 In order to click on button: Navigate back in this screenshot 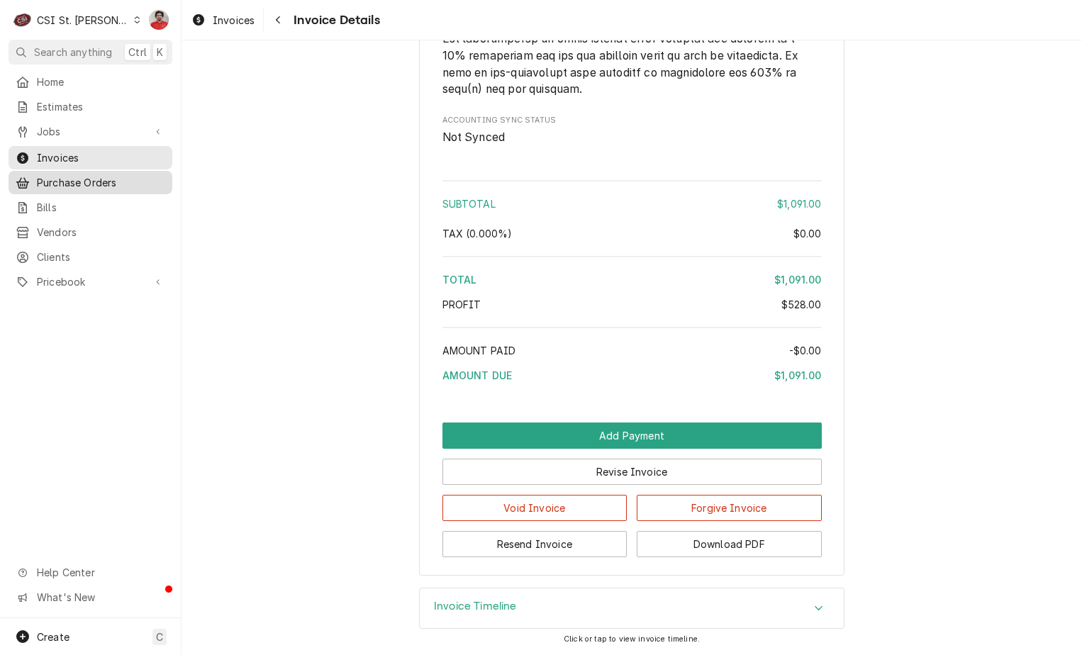, I will do `click(278, 20)`.